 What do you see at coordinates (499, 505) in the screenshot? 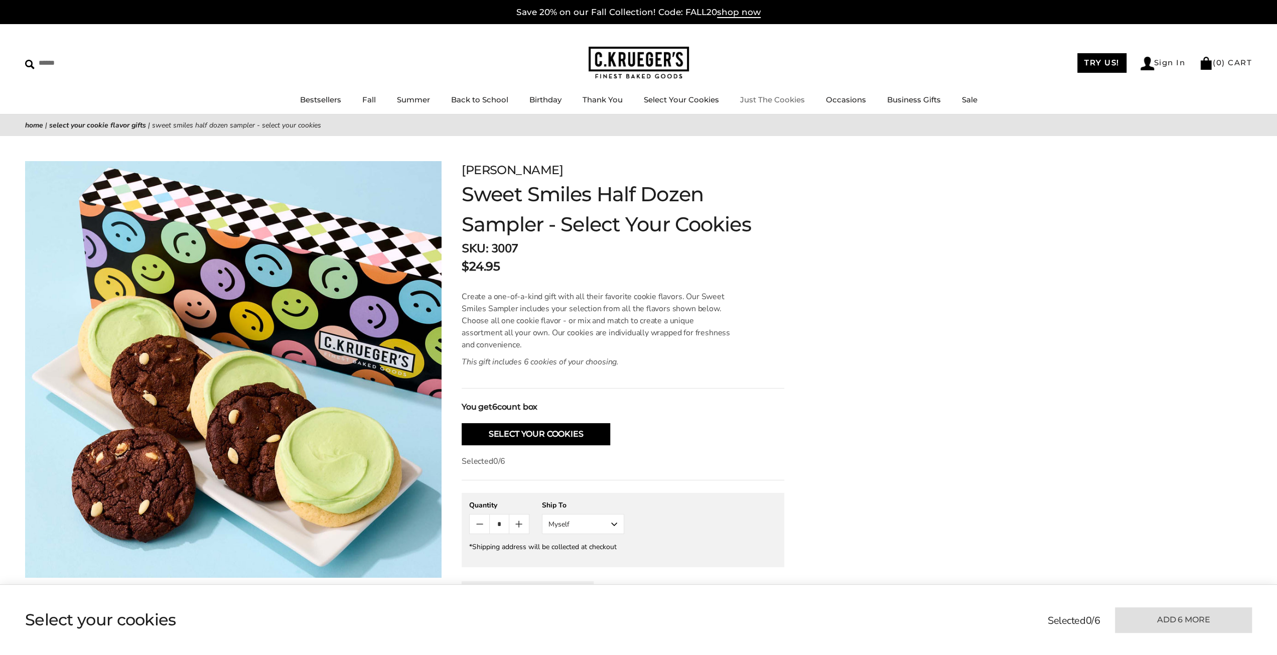
I see `div: Quantity` at bounding box center [499, 505].